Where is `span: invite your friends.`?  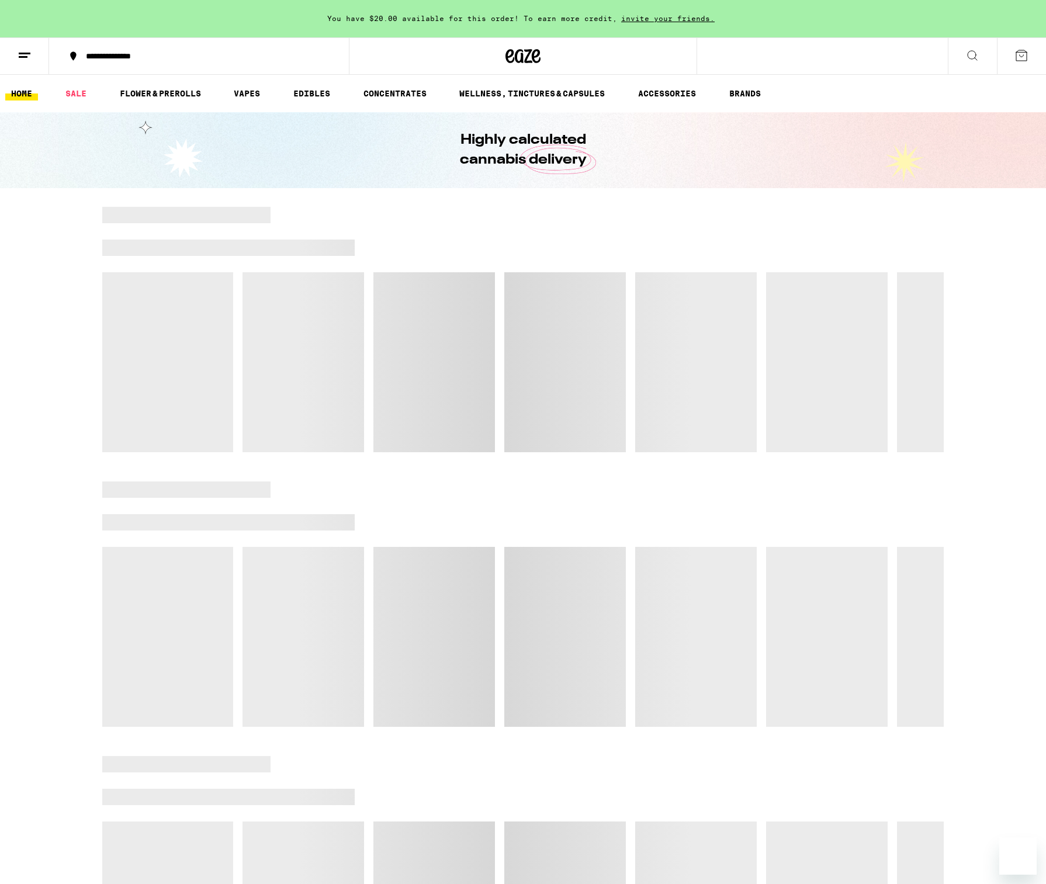
span: invite your friends. is located at coordinates (668, 18).